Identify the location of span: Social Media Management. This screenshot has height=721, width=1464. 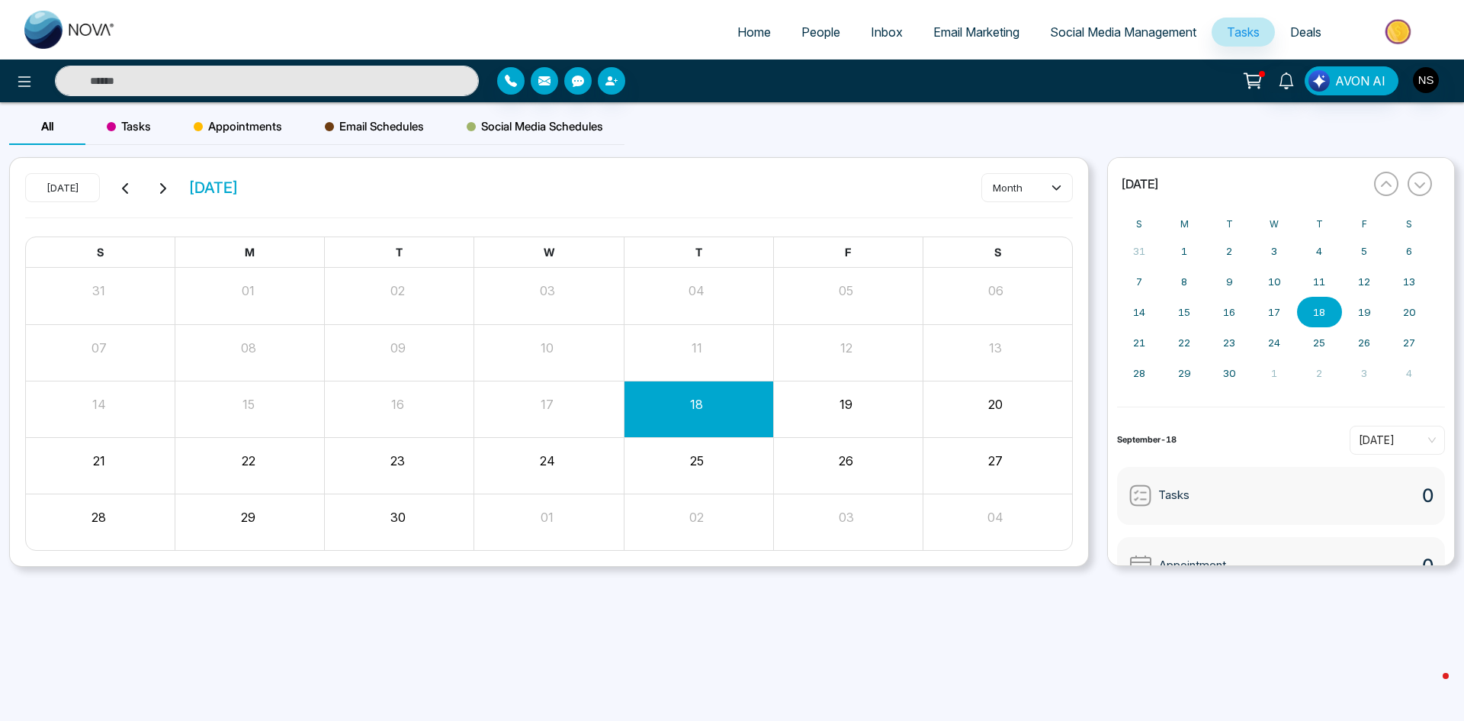
(1124, 32).